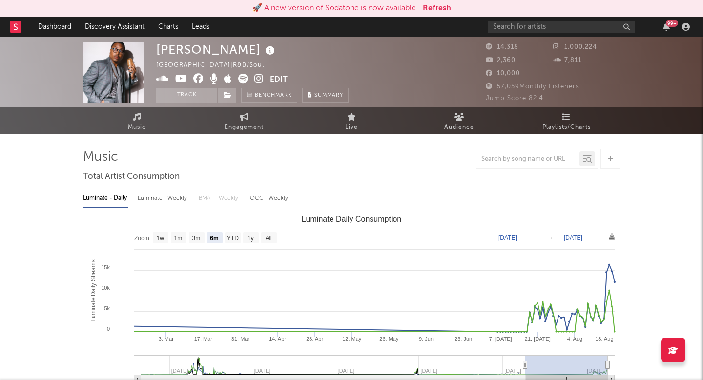 Image resolution: width=703 pixels, height=380 pixels. What do you see at coordinates (502, 47) in the screenshot?
I see `span: 14,318` at bounding box center [502, 47].